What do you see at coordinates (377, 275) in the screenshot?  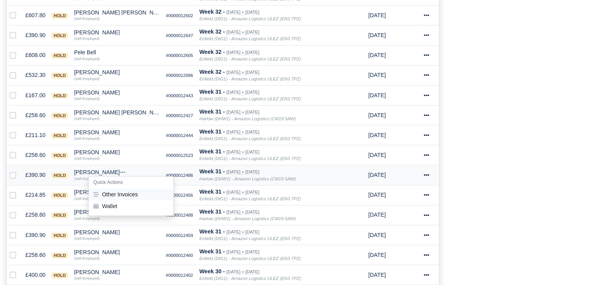 I see `span: 1 week ago` at bounding box center [377, 275].